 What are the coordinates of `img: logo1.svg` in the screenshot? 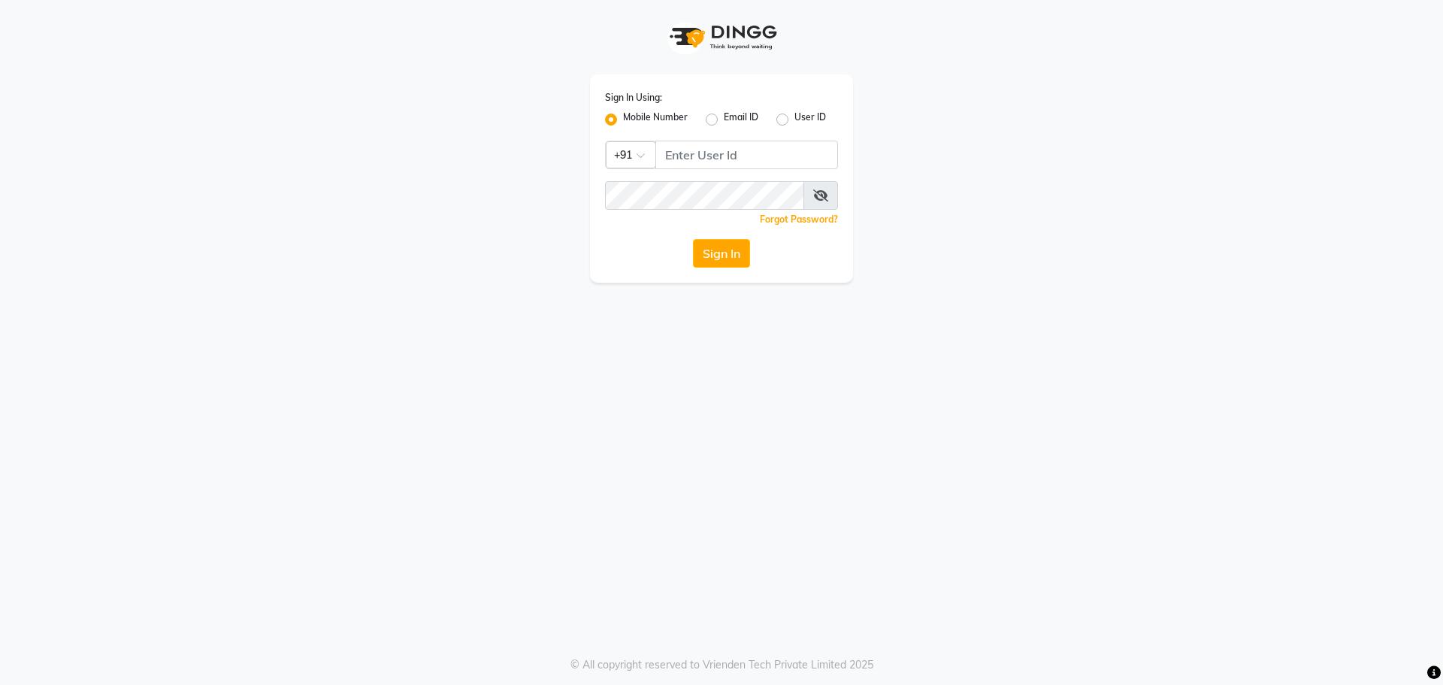 It's located at (721, 37).